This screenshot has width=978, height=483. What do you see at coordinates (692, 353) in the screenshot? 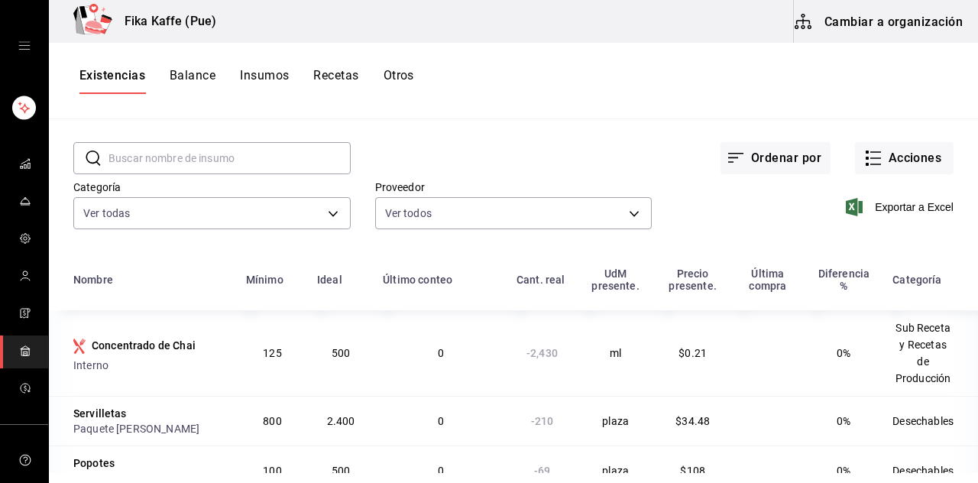
I see `font: $0.21` at bounding box center [692, 353].